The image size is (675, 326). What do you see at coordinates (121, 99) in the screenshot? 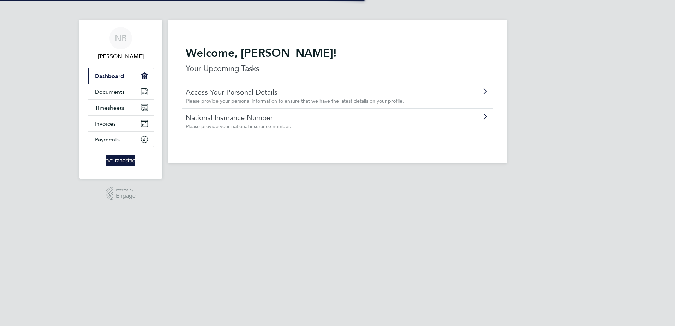
I see `nav: Main navigation` at bounding box center [121, 99].